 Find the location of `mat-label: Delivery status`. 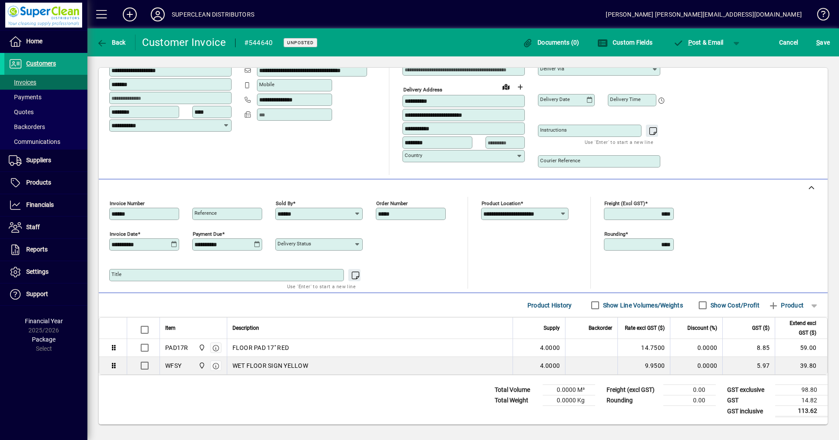

mat-label: Delivery status is located at coordinates (294, 244).